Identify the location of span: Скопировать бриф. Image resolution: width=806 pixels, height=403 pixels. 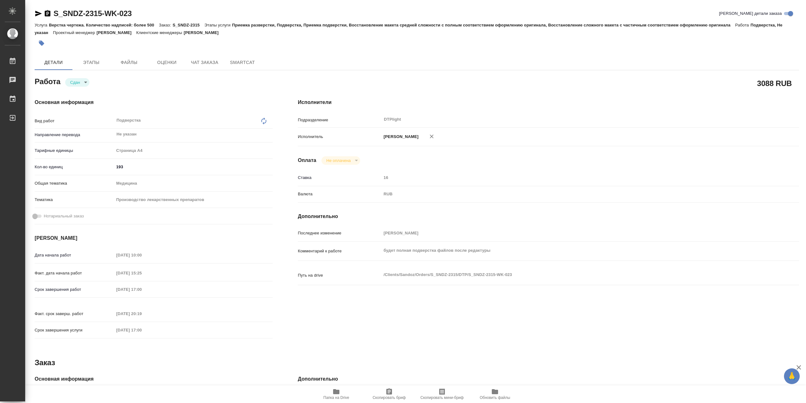
(389, 397).